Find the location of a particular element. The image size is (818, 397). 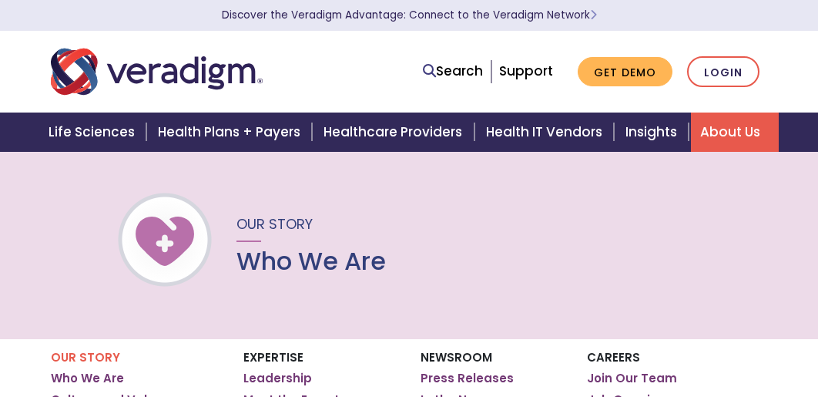

a: Health Plans + Payers is located at coordinates (231, 132).